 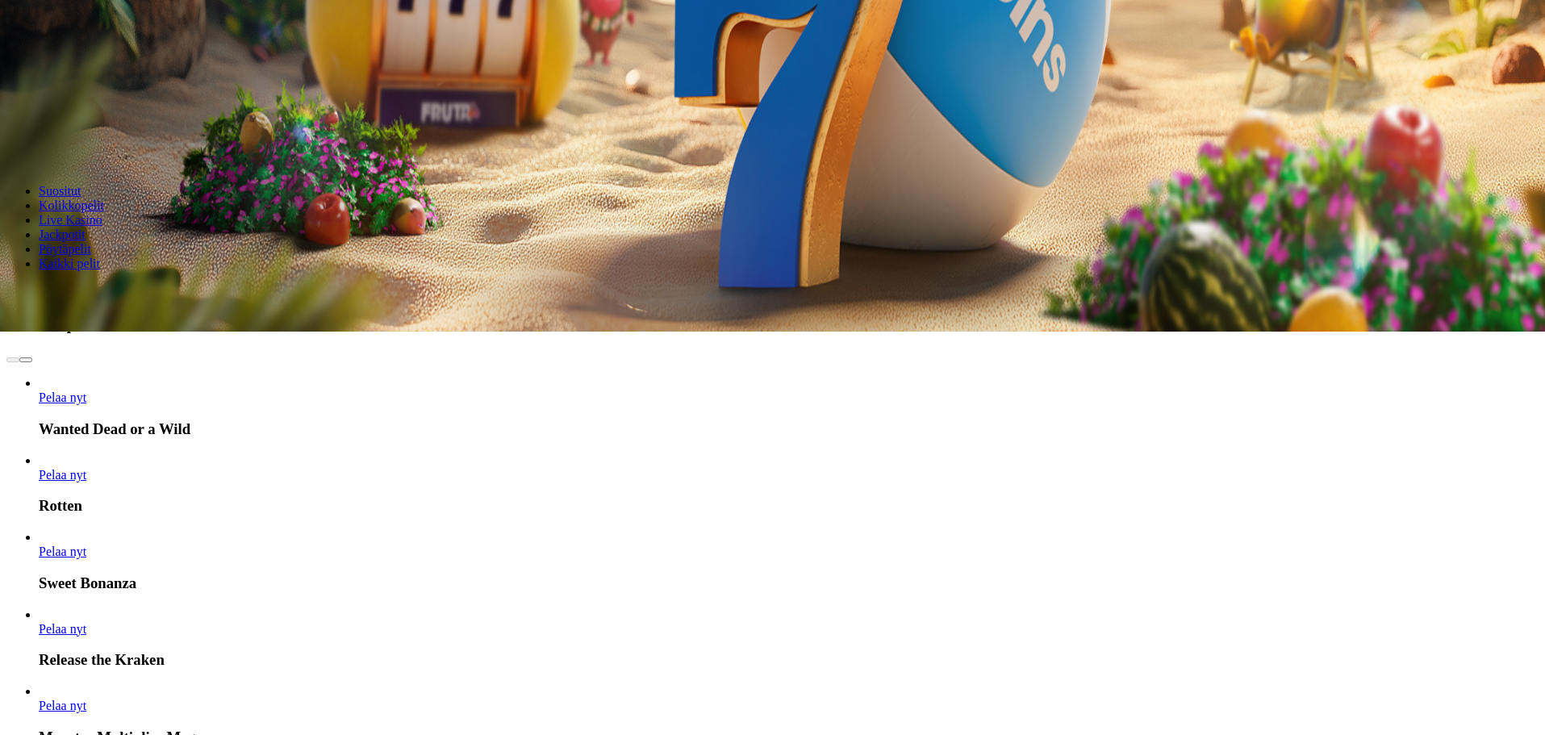 What do you see at coordinates (71, 205) in the screenshot?
I see `a: Kolikkopelit` at bounding box center [71, 205].